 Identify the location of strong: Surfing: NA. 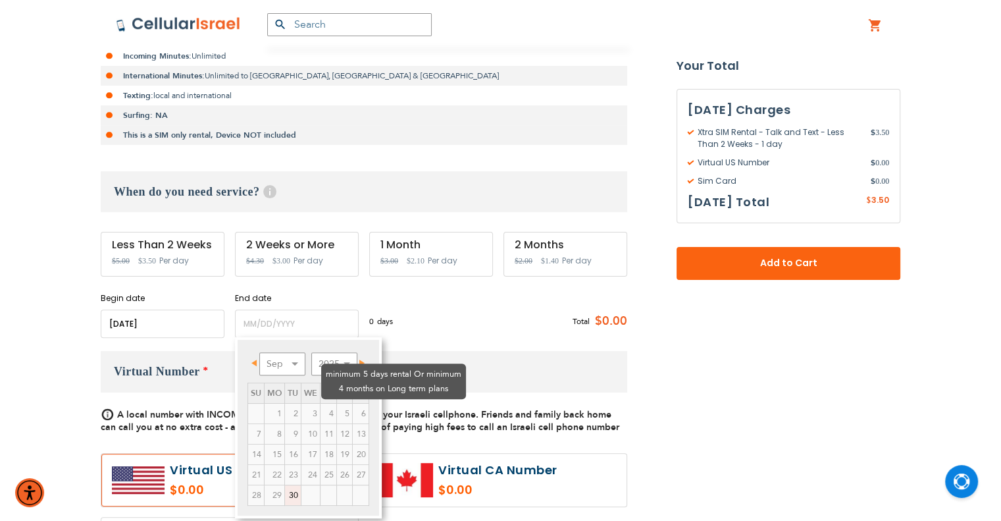
(145, 115).